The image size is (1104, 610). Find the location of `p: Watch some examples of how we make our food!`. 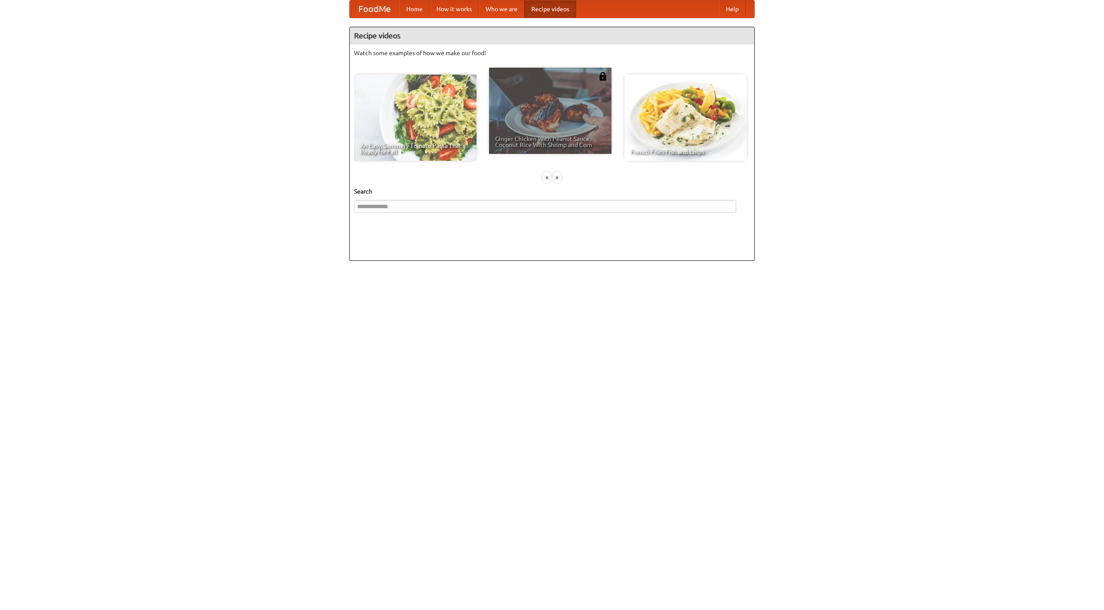

p: Watch some examples of how we make our food! is located at coordinates (552, 53).